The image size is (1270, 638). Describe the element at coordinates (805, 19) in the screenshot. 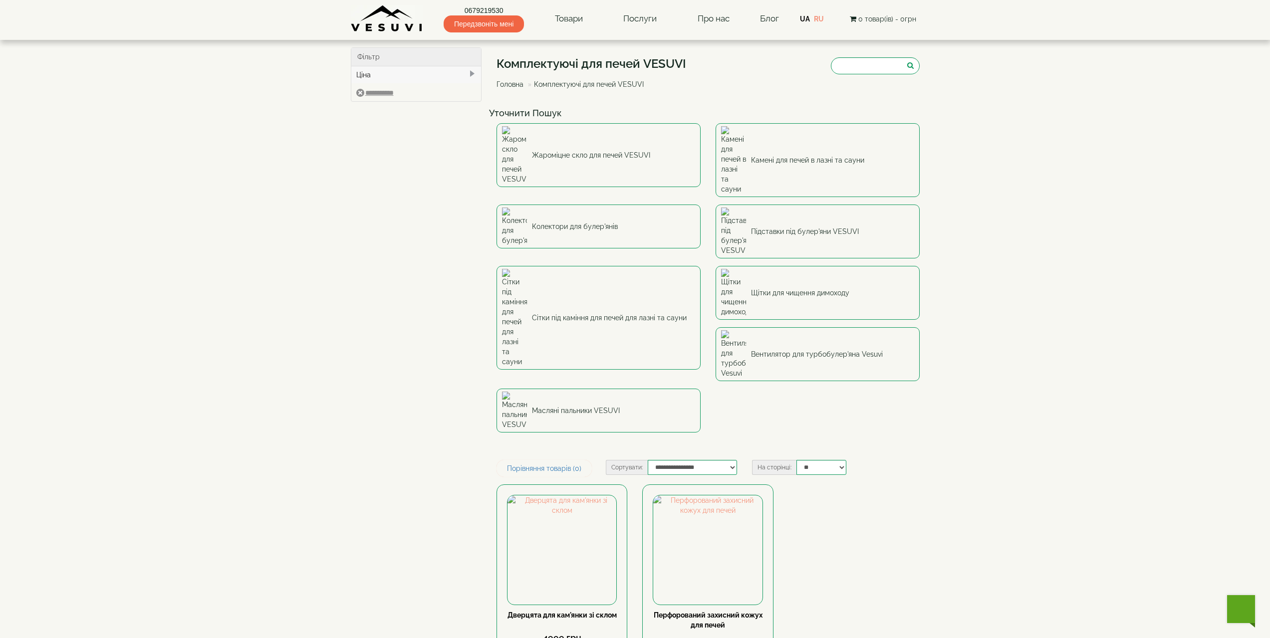

I see `a: UA` at that location.